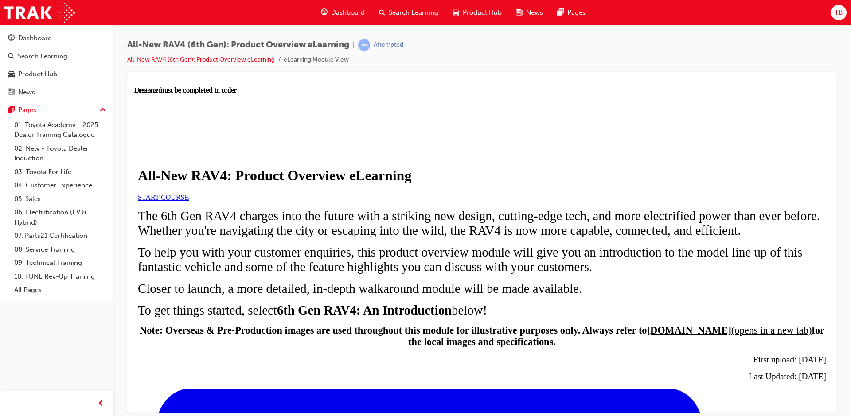 The width and height of the screenshot is (851, 416). Describe the element at coordinates (414, 12) in the screenshot. I see `span: Search Learning` at that location.